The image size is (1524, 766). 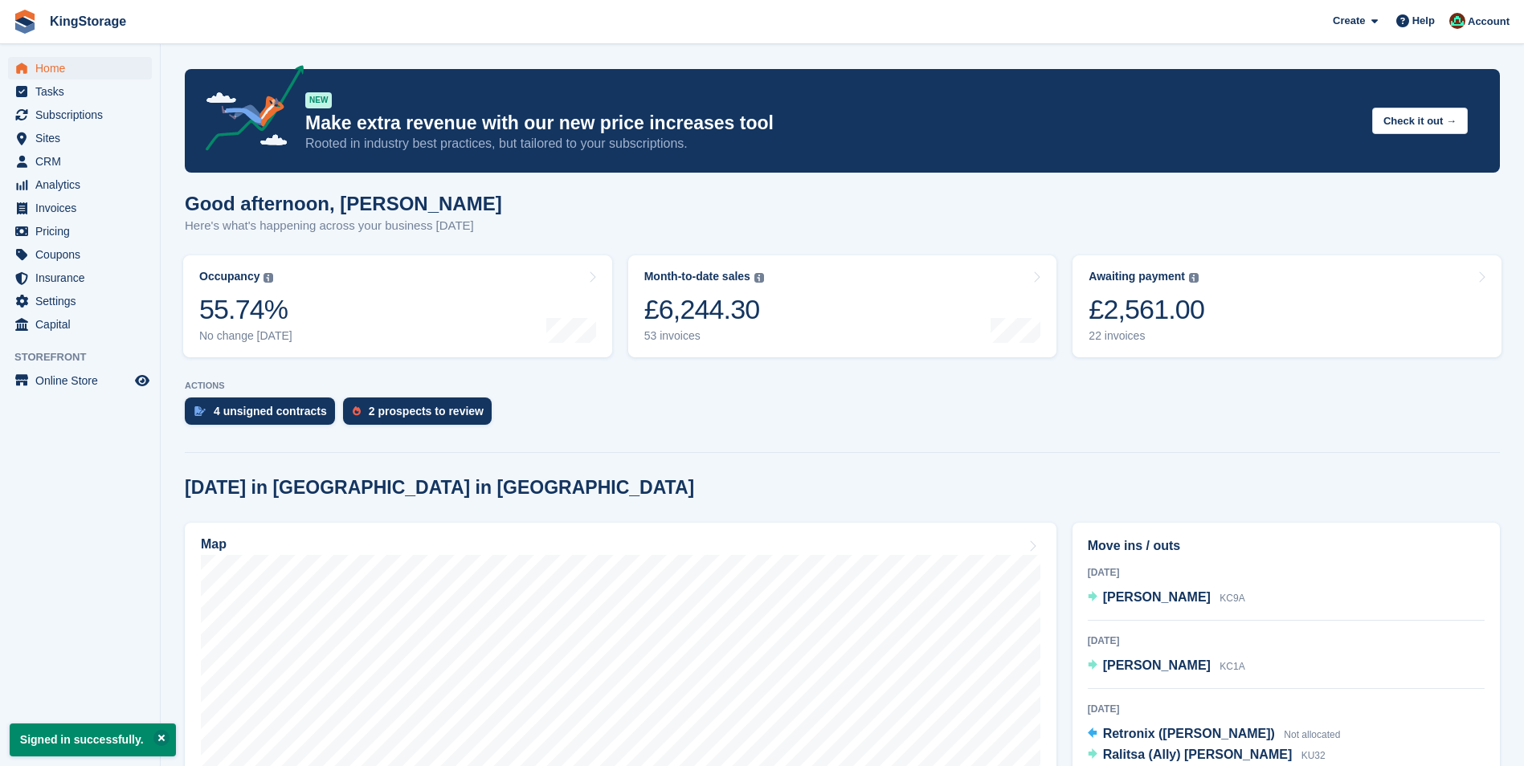 What do you see at coordinates (697, 276) in the screenshot?
I see `div: Month-to-date sales` at bounding box center [697, 276].